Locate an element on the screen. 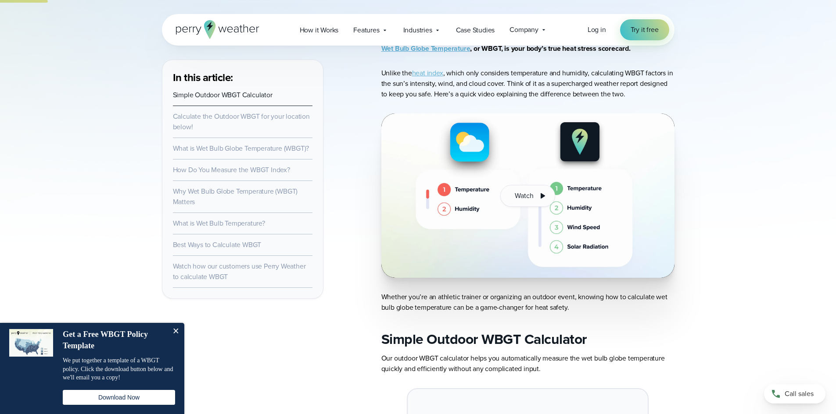 The height and width of the screenshot is (414, 836). button: Close is located at coordinates (175, 332).